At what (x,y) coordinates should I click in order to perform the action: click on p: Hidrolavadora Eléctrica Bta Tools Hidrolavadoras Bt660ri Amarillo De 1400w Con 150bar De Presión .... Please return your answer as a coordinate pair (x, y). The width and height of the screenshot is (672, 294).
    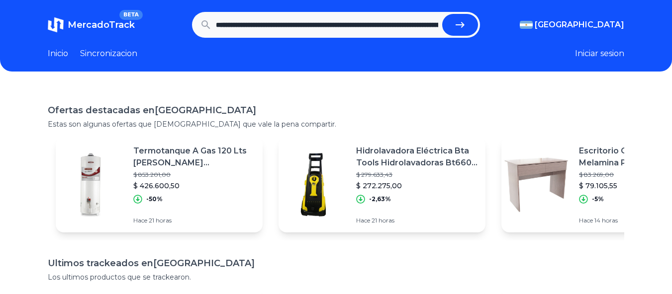
    Looking at the image, I should click on (417, 157).